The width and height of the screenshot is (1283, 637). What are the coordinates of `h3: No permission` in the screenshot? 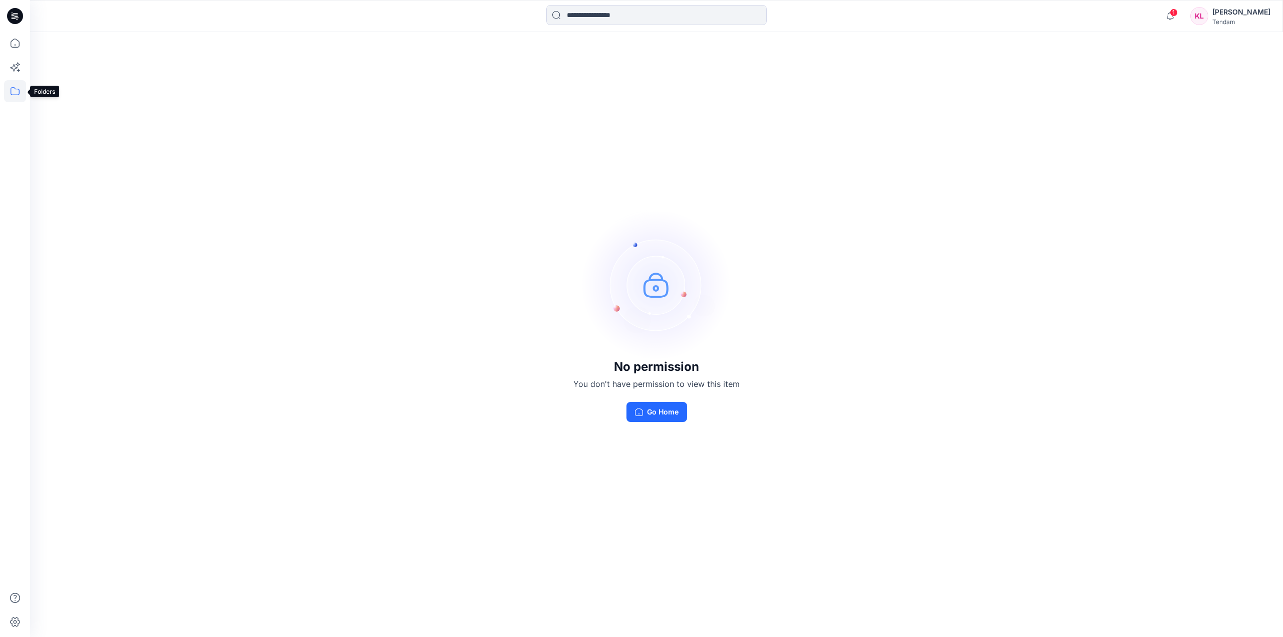 It's located at (656, 367).